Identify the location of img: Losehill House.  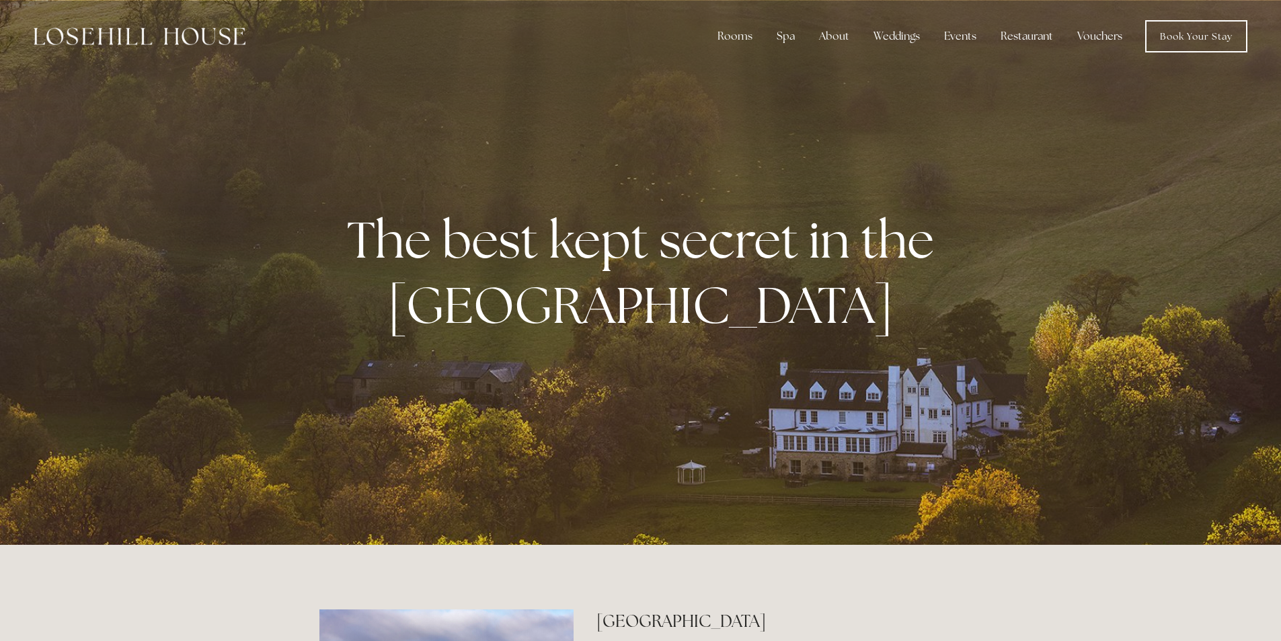
(139, 36).